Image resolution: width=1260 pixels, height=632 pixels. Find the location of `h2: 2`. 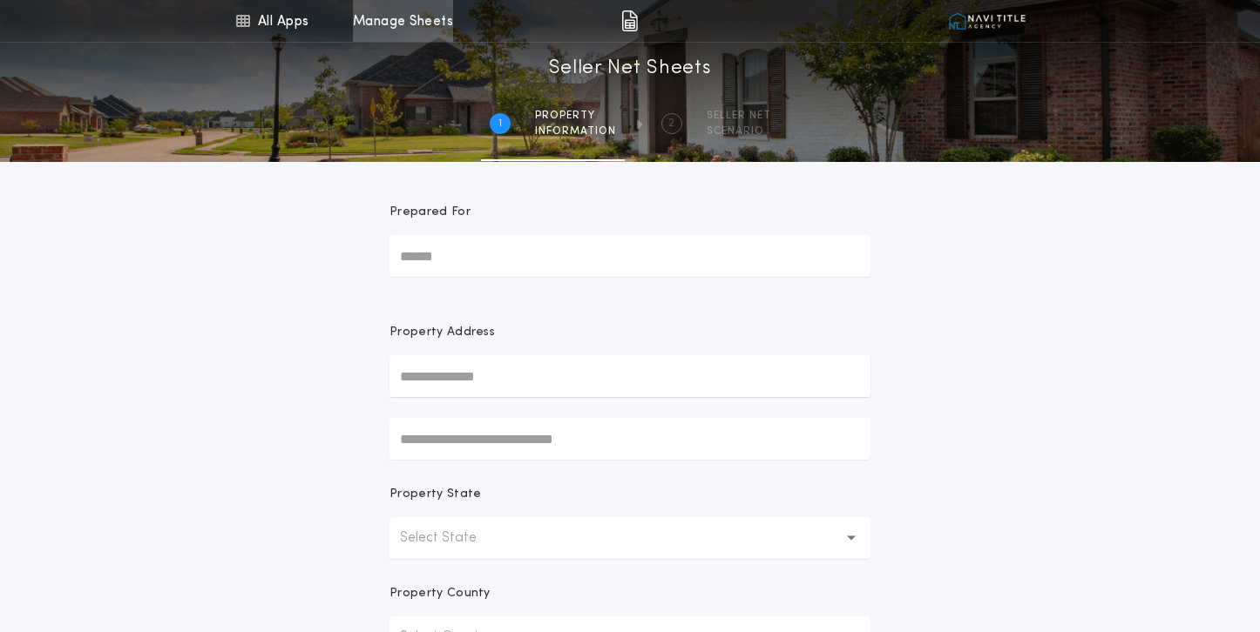

h2: 2 is located at coordinates (671, 124).